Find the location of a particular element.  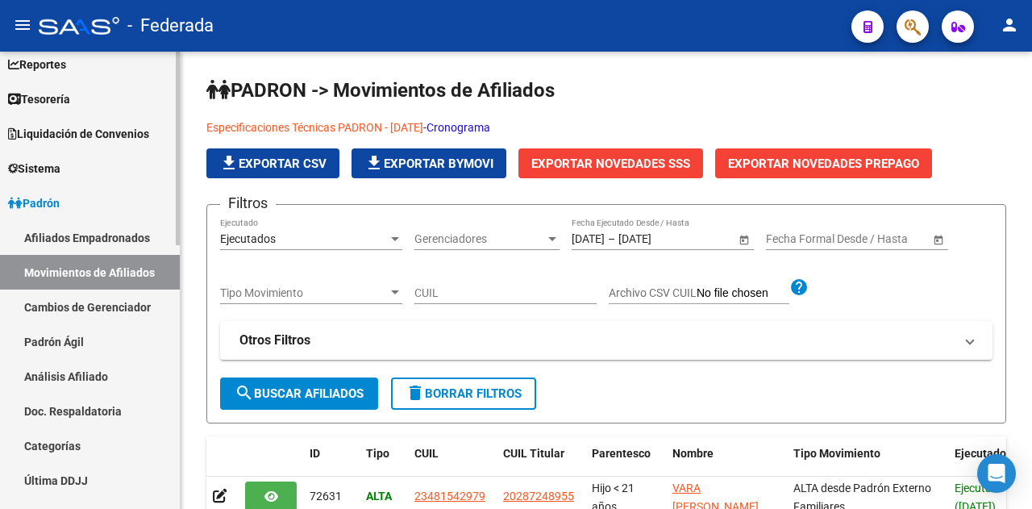

span: - Federada is located at coordinates (170, 26).